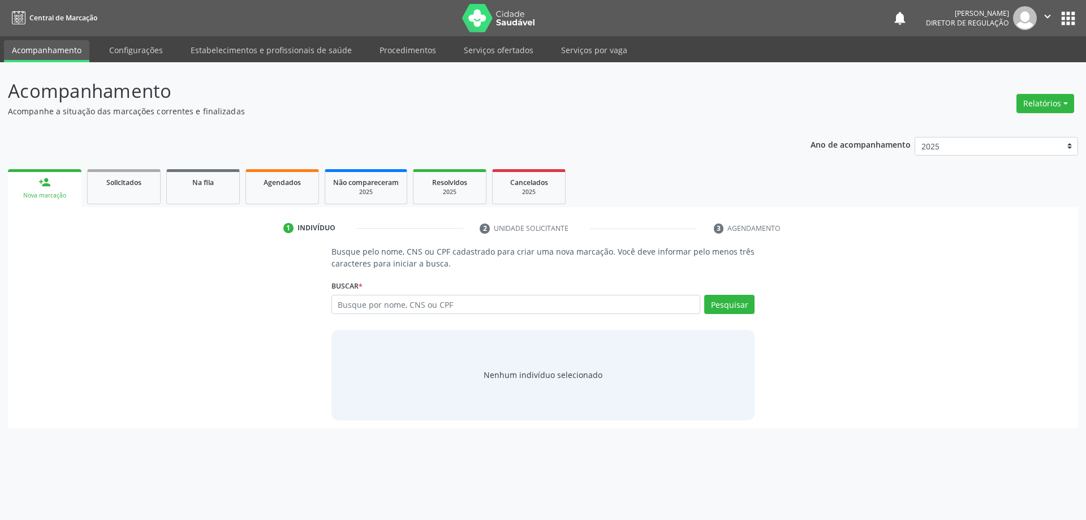  What do you see at coordinates (271, 50) in the screenshot?
I see `a: Estabelecimentos e profissionais de saúde` at bounding box center [271, 50].